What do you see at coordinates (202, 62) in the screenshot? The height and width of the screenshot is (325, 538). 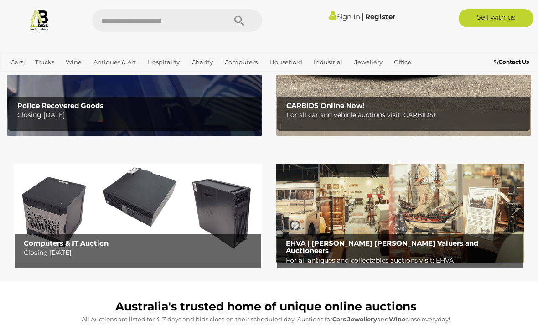 I see `a: Charity` at bounding box center [202, 62].